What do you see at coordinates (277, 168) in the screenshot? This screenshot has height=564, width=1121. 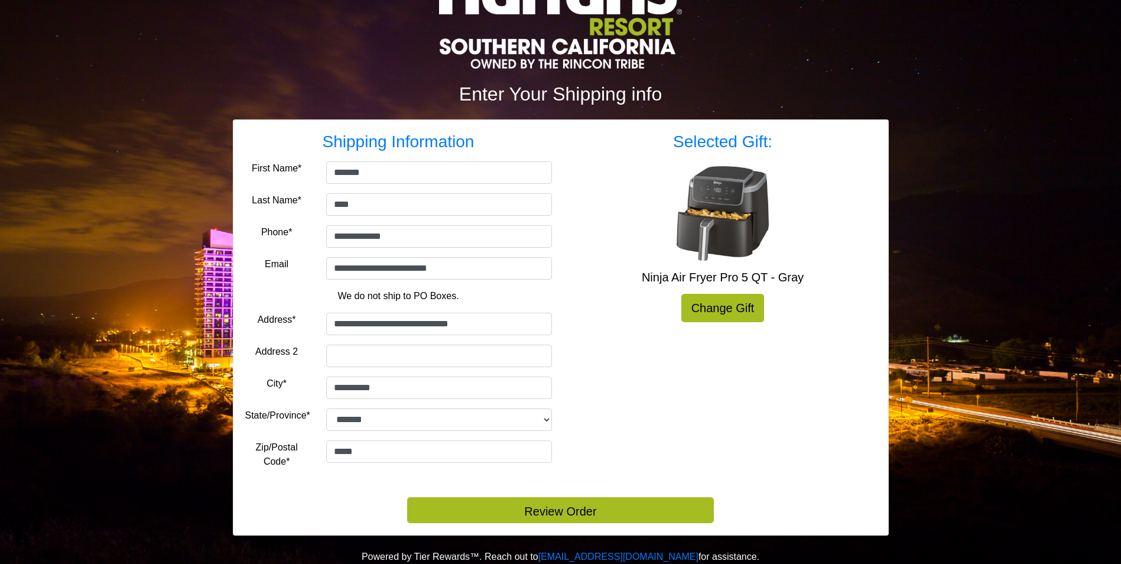 I see `label: First Name*` at bounding box center [277, 168].